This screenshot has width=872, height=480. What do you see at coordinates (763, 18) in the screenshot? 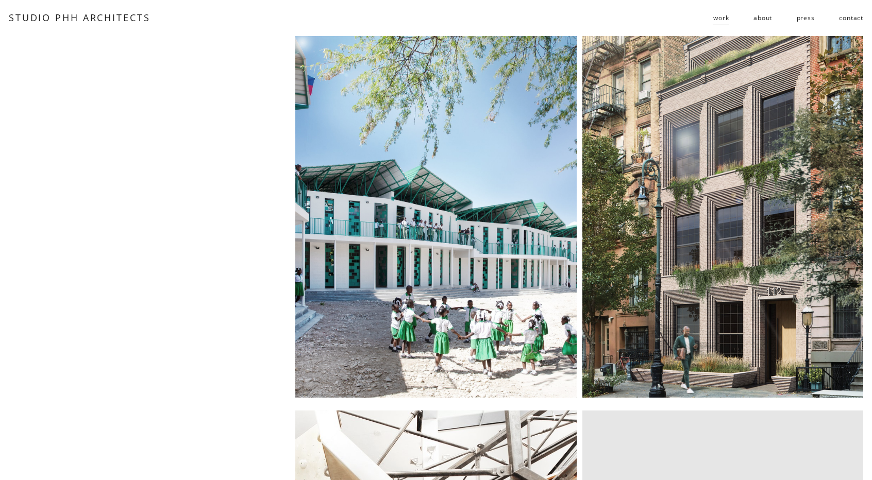
I see `a: about` at bounding box center [763, 18].